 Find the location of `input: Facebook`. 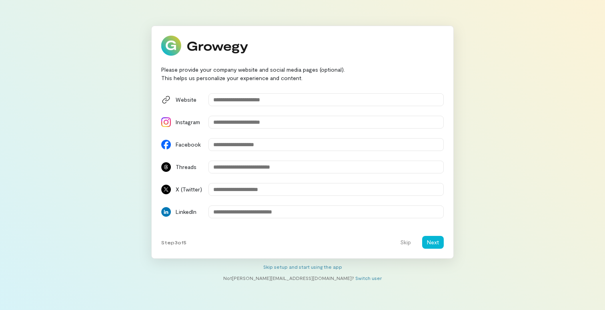

input: Facebook is located at coordinates (326, 144).